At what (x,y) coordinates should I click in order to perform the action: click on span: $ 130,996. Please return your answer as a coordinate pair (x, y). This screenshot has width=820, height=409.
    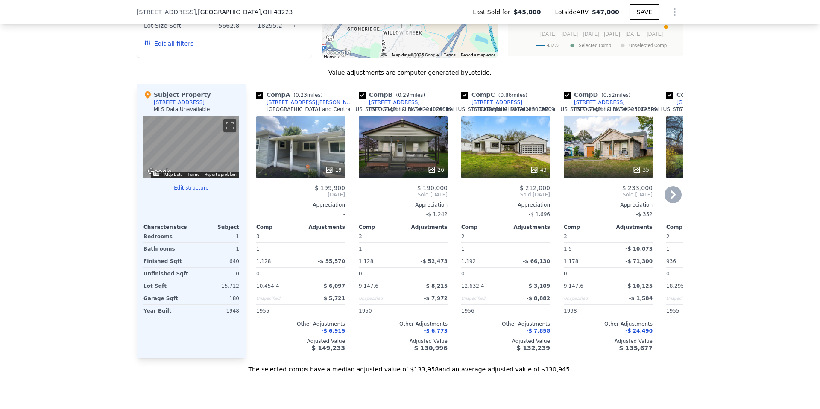
    Looking at the image, I should click on (431, 348).